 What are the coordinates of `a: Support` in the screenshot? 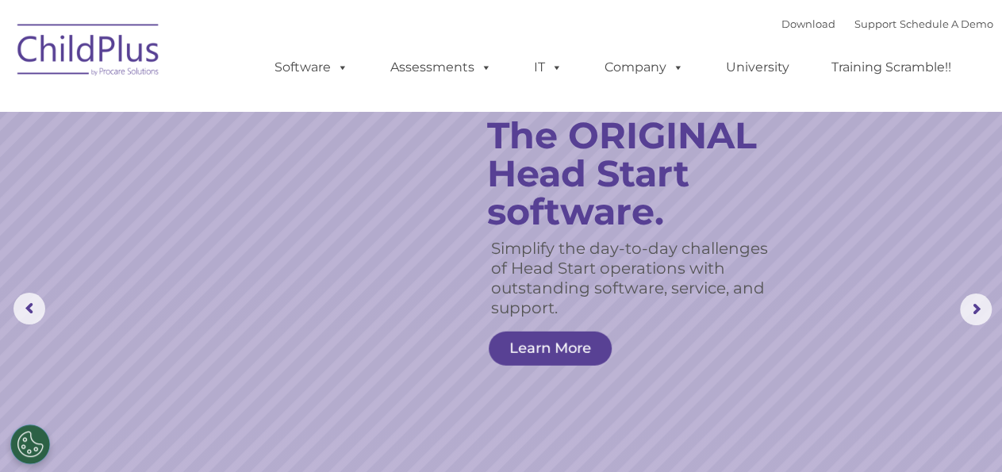 It's located at (875, 24).